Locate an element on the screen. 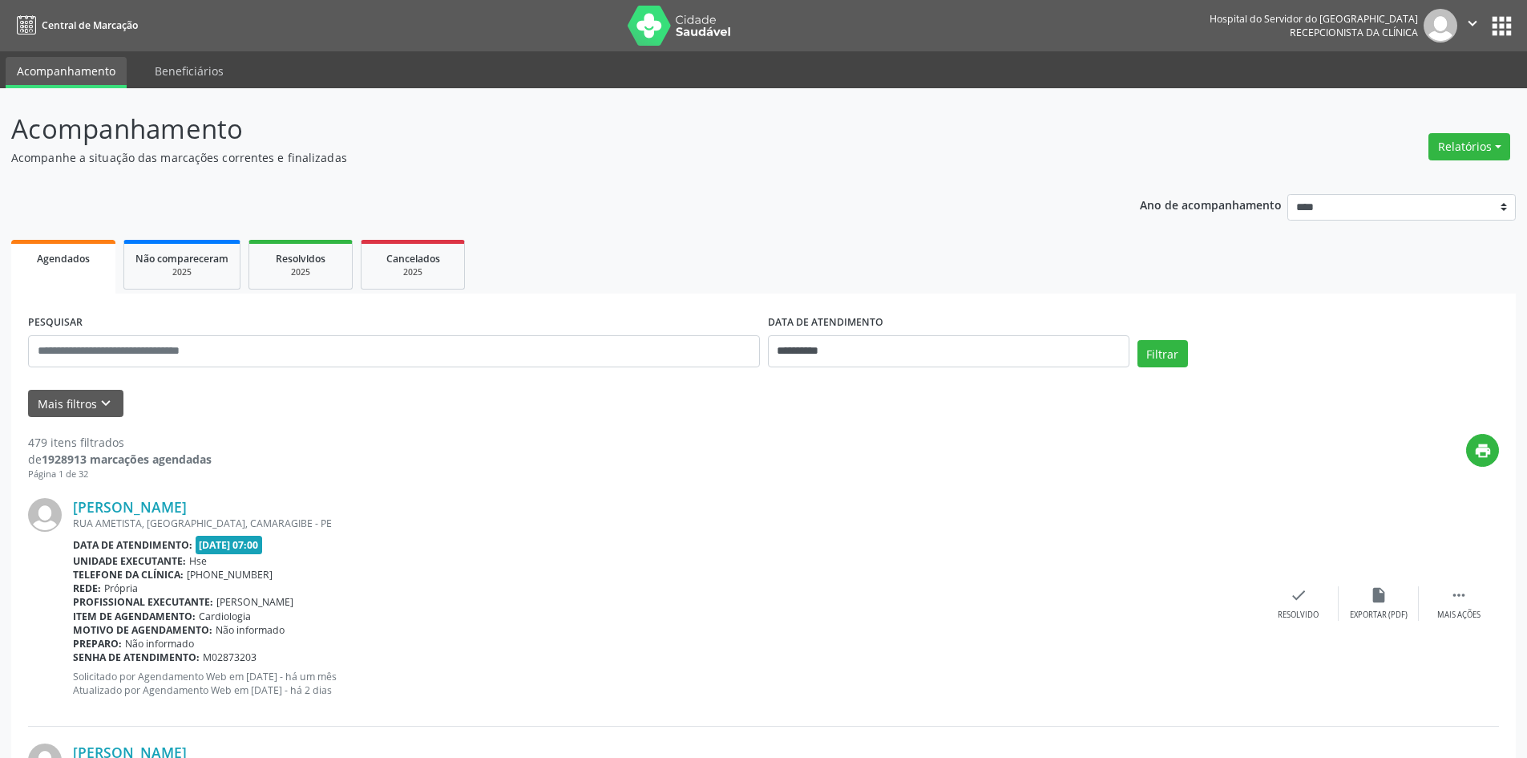 Image resolution: width=1527 pixels, height=758 pixels. b: Data de atendimento: is located at coordinates (132, 544).